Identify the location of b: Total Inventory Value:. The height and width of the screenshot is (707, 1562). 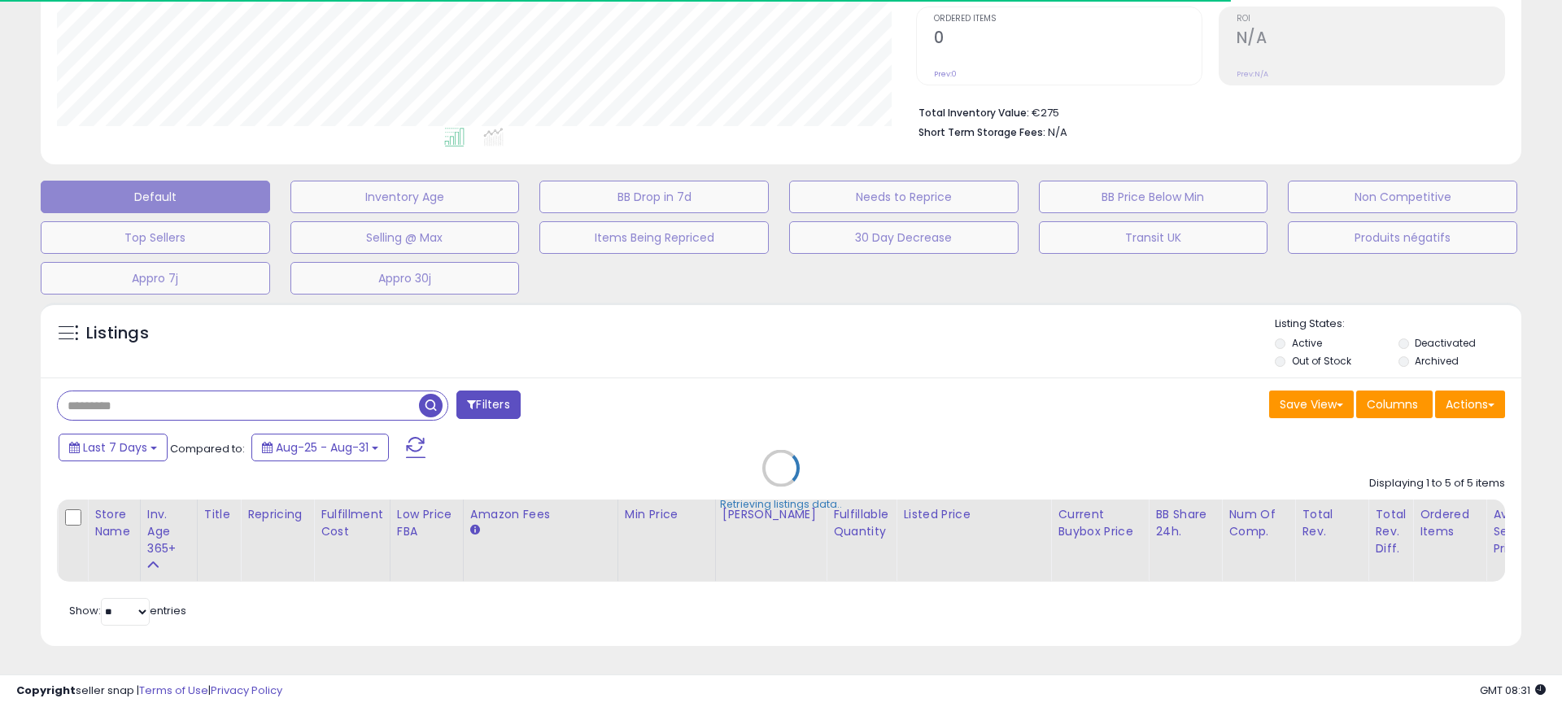
(974, 112).